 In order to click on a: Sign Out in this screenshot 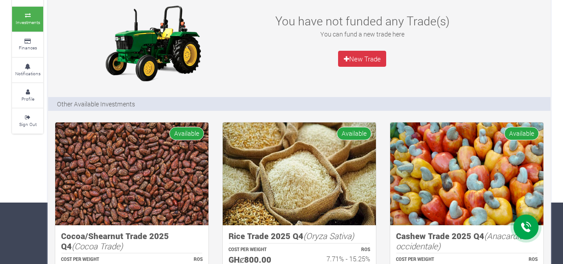, I will do `click(28, 121)`.